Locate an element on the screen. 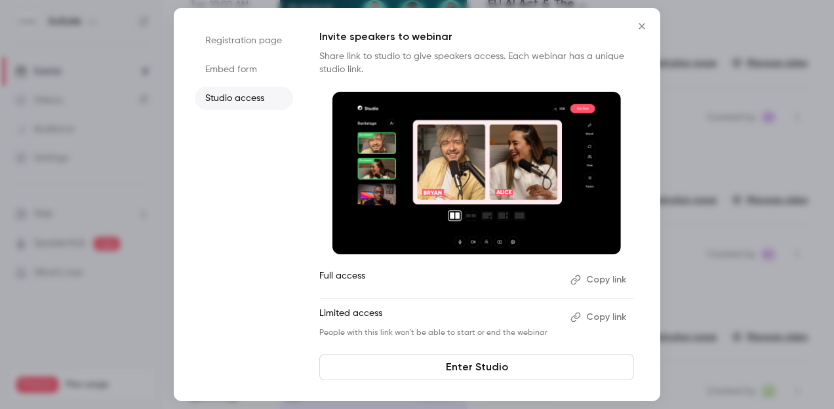 This screenshot has width=834, height=409. p: People with this link won't be able to start or end the webinar is located at coordinates (439, 333).